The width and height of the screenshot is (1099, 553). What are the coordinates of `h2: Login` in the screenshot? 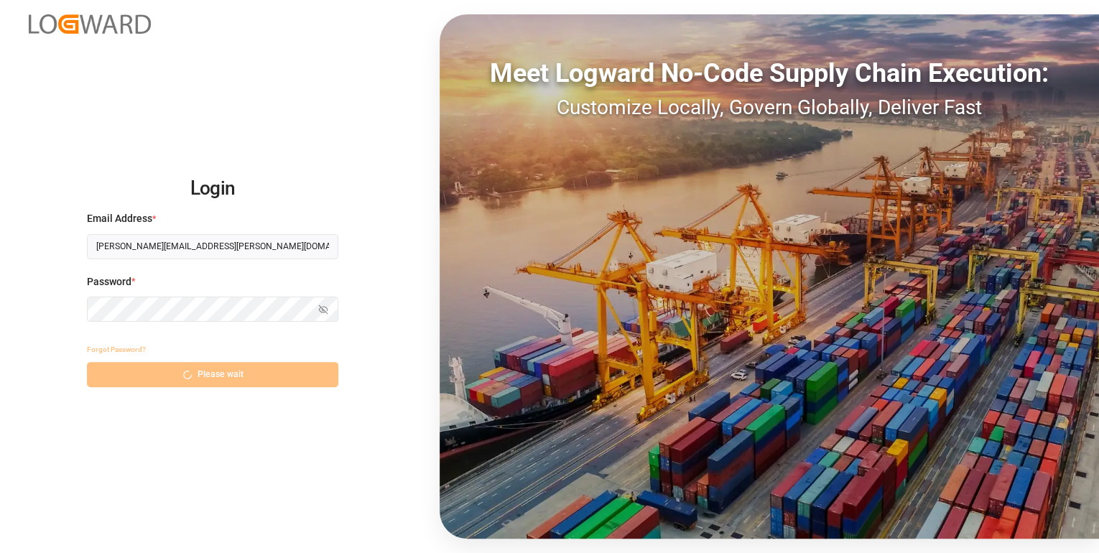 It's located at (213, 189).